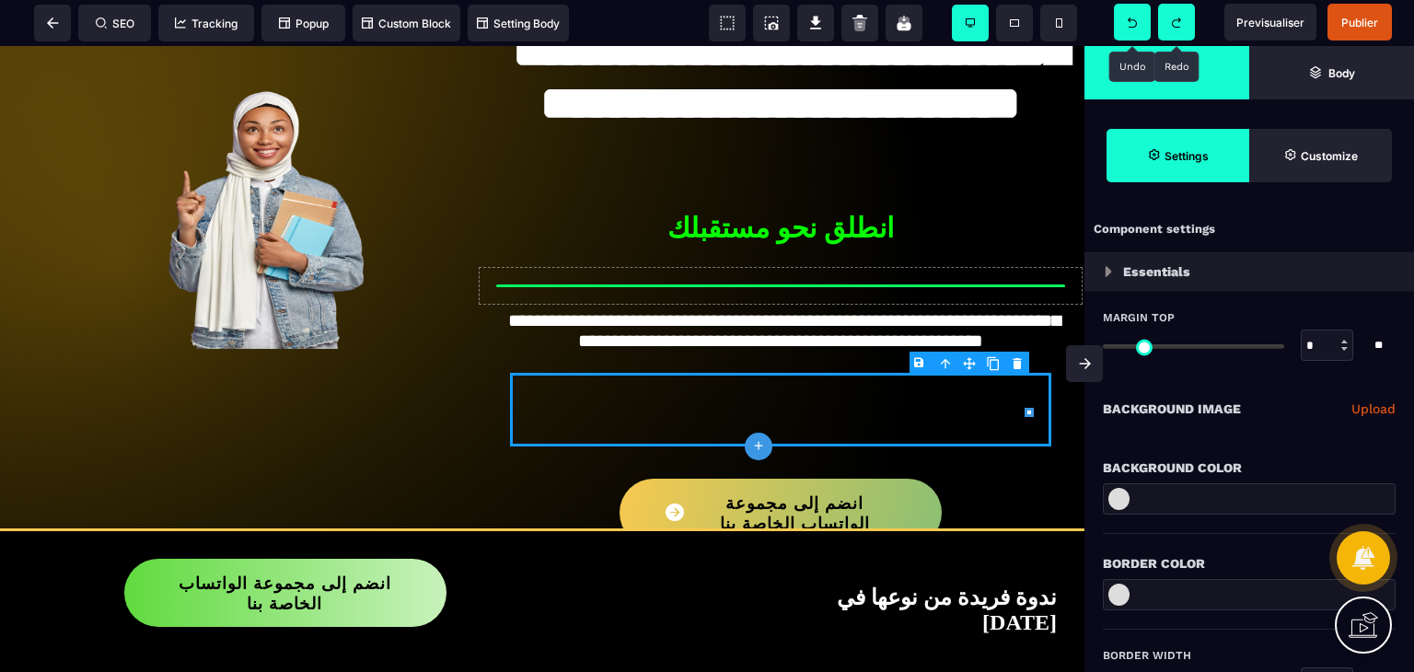 Image resolution: width=1414 pixels, height=672 pixels. Describe the element at coordinates (518, 23) in the screenshot. I see `span: Setting Body` at that location.